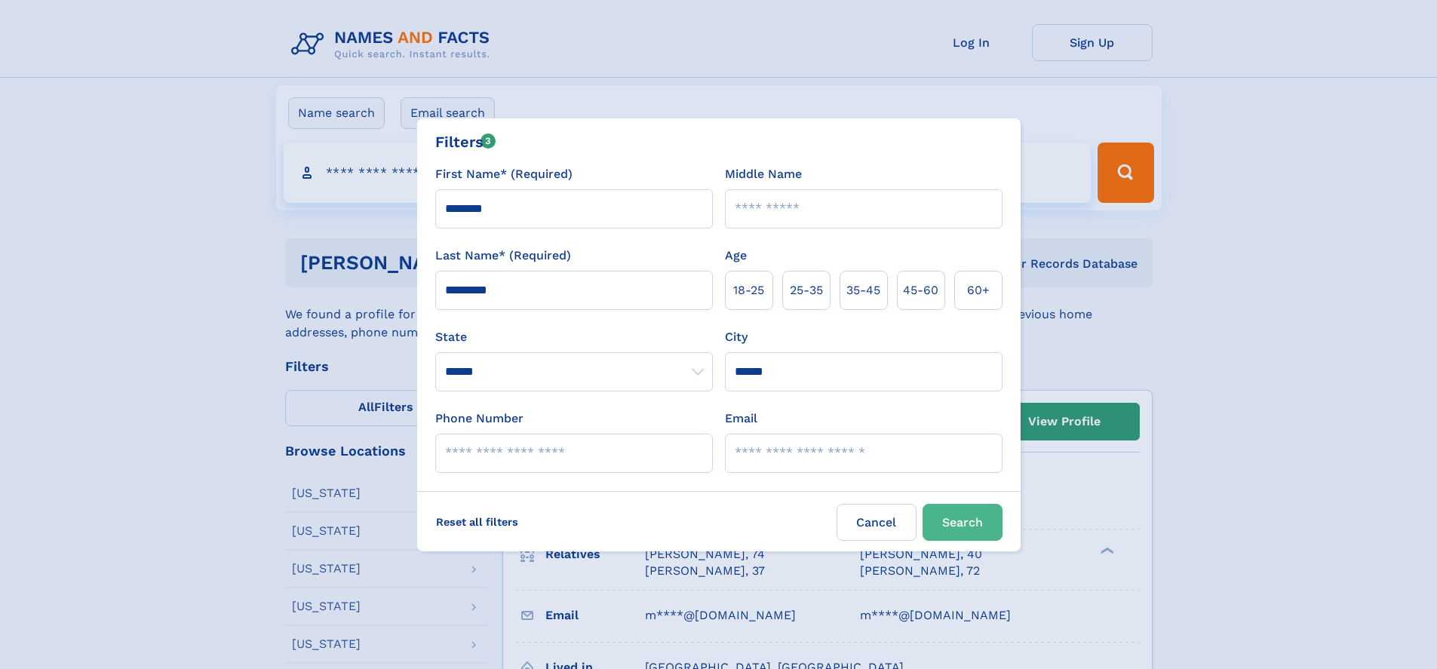  I want to click on label: Email, so click(741, 419).